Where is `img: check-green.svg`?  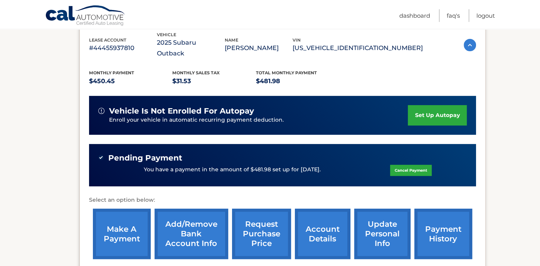
img: check-green.svg is located at coordinates (101, 158).